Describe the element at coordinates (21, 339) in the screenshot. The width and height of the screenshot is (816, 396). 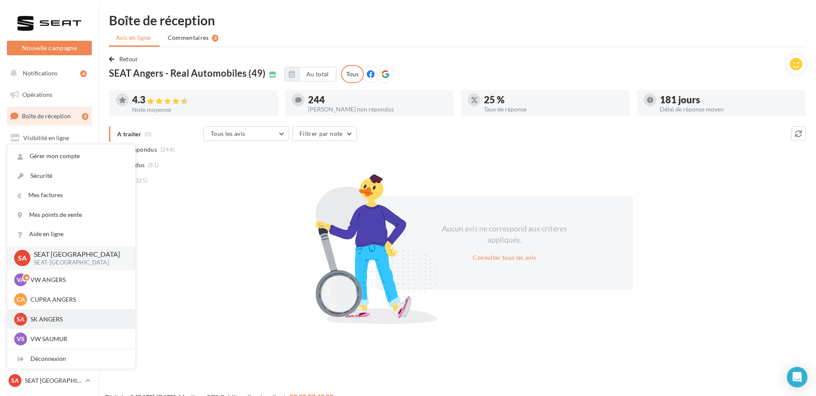
I see `span: VS` at that location.